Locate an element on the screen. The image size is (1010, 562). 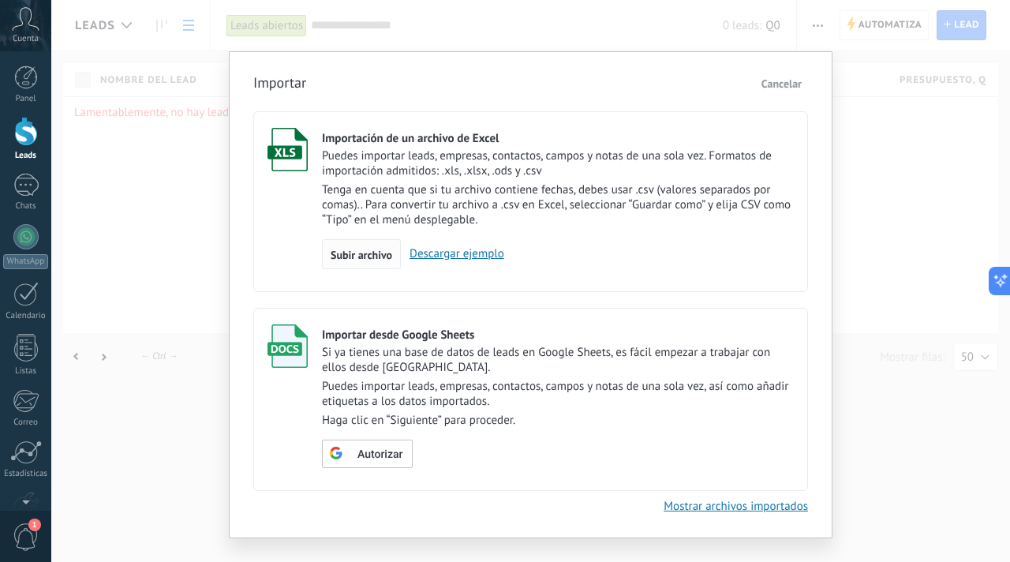
div: Leads is located at coordinates (26, 155).